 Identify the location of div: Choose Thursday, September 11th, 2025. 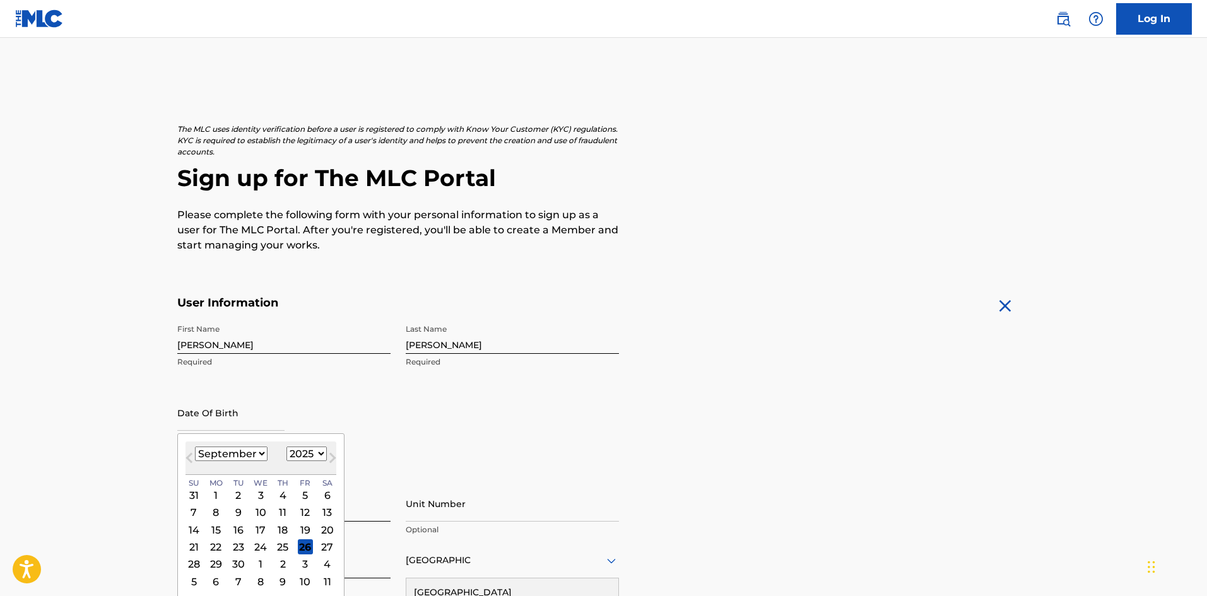
(283, 513).